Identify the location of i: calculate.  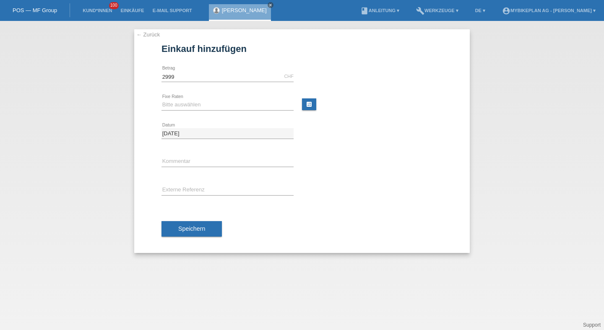
(309, 104).